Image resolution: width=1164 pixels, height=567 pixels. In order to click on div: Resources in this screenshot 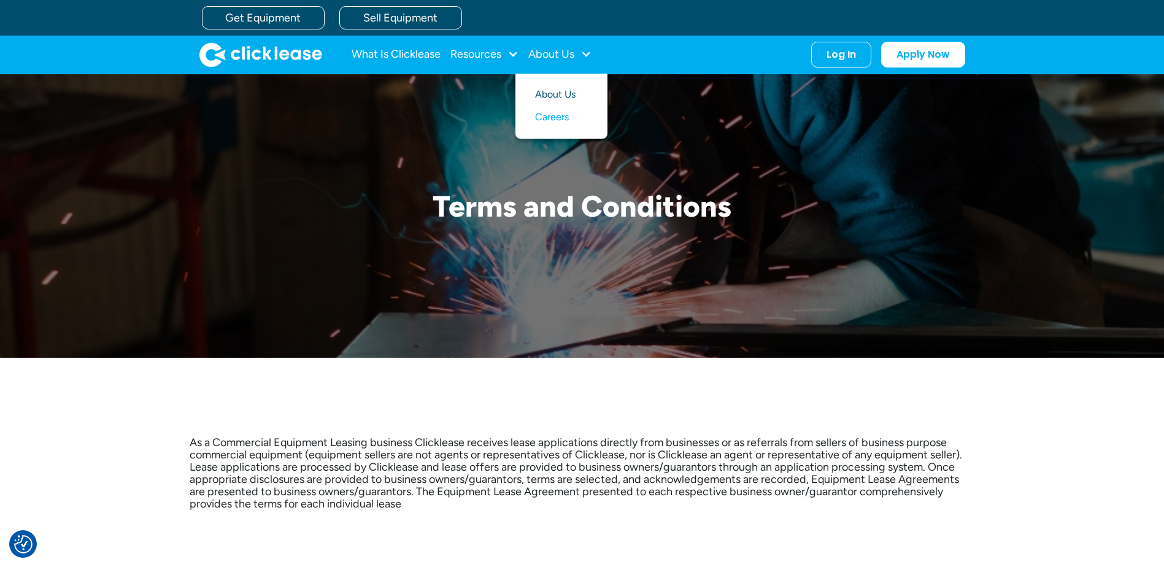, I will do `click(484, 55)`.